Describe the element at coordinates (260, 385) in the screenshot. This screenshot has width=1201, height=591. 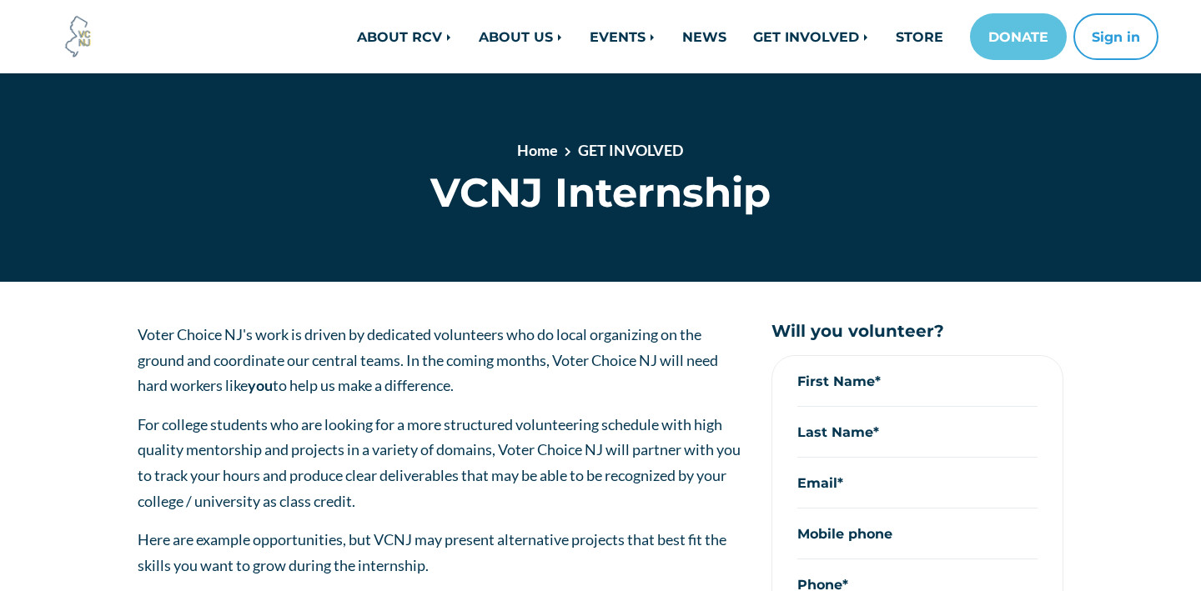
I see `strong: you` at that location.